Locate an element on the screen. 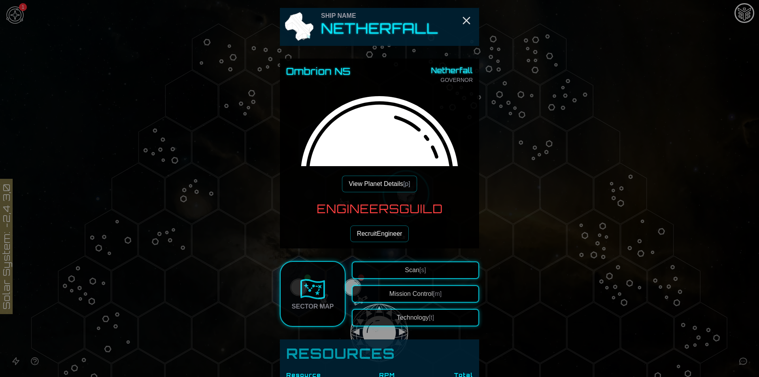 The height and width of the screenshot is (377, 759). div: Sector Map is located at coordinates (313, 306).